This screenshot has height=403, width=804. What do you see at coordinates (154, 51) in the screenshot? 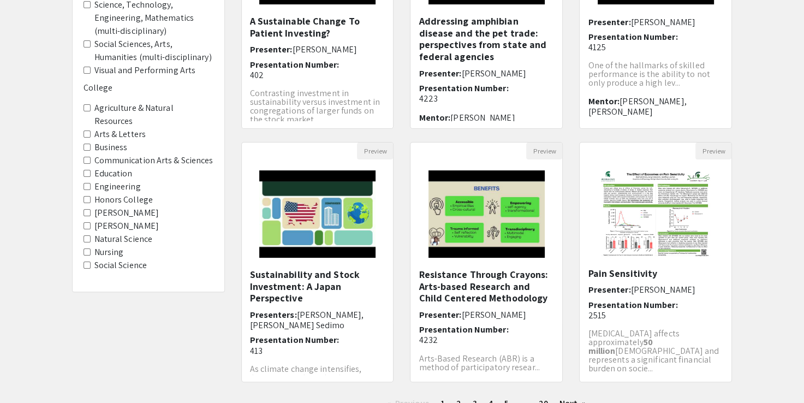
I see `label: Social Sciences, Arts, Humanities (multi-disciplinary)` at bounding box center [154, 51].